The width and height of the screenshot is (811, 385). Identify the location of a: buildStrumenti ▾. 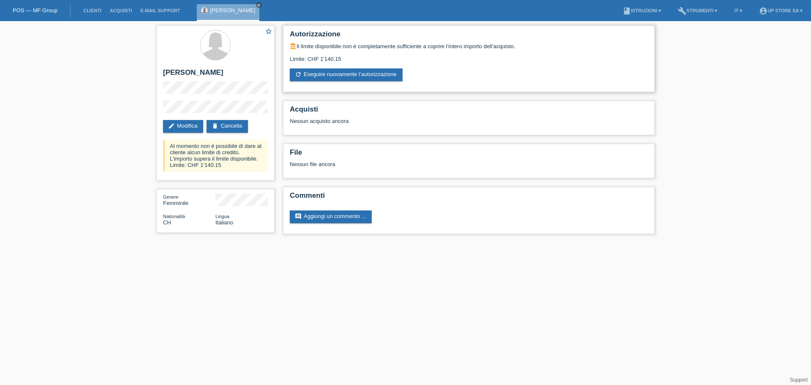
(697, 11).